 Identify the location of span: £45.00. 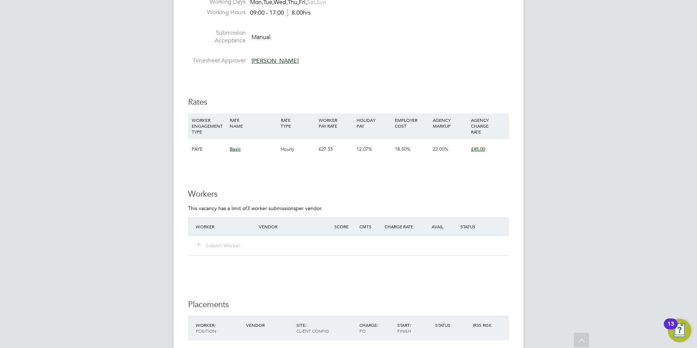
(478, 149).